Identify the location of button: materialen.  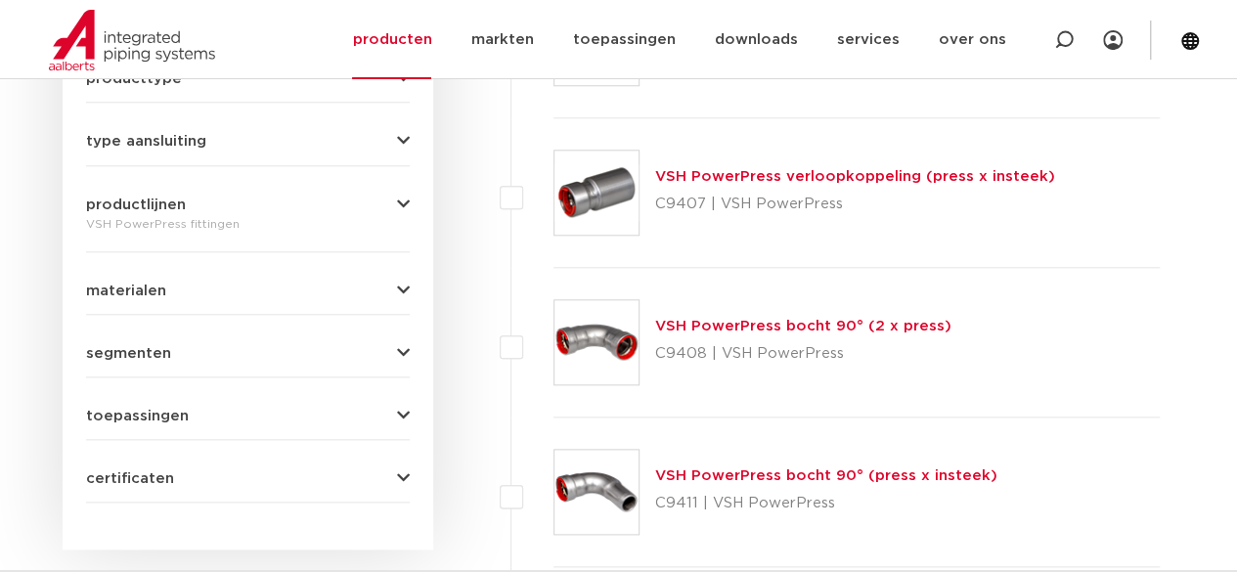
(247, 290).